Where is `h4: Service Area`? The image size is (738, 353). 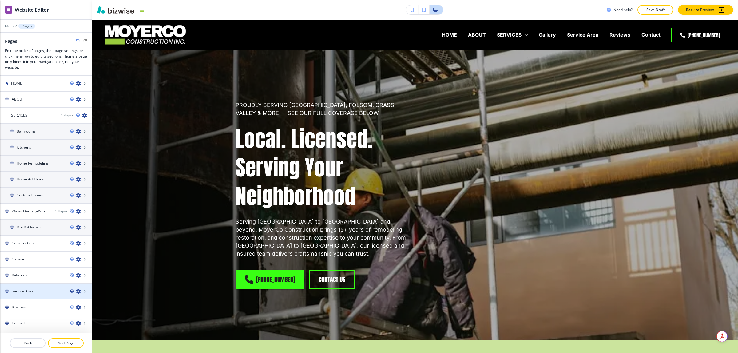
h4: Service Area is located at coordinates (22, 291).